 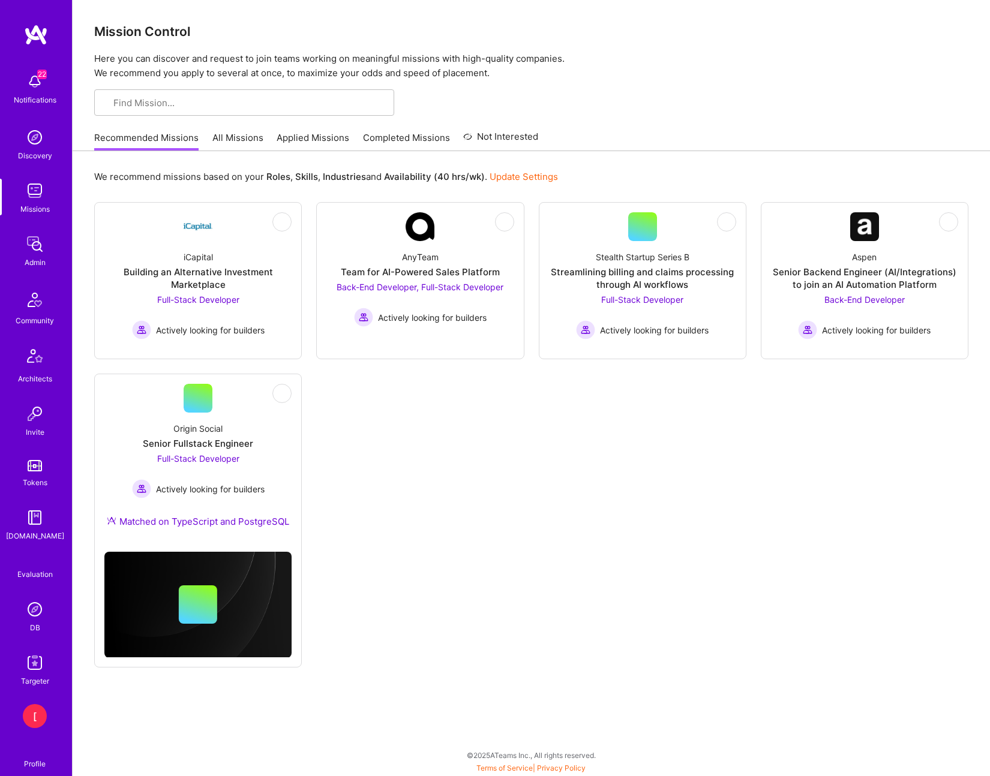 I want to click on h3: Mission Control, so click(x=531, y=31).